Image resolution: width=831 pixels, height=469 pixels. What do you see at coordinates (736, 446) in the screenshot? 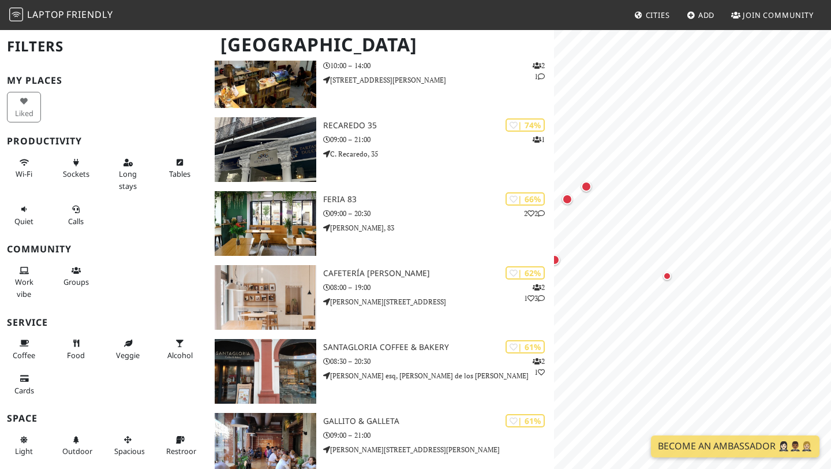
I see `a: Become an Ambassador 🤵🏻‍♀️🤵🏾‍♂️🤵🏼‍♀️` at bounding box center [736, 446].